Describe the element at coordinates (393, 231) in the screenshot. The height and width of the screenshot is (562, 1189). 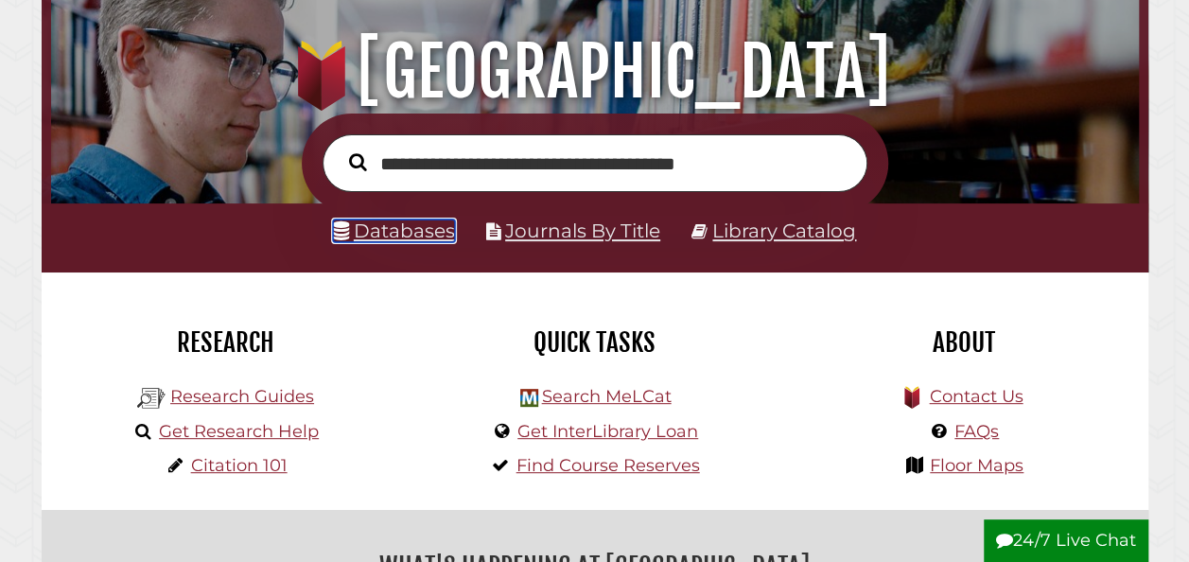
I see `a: Databases` at that location.